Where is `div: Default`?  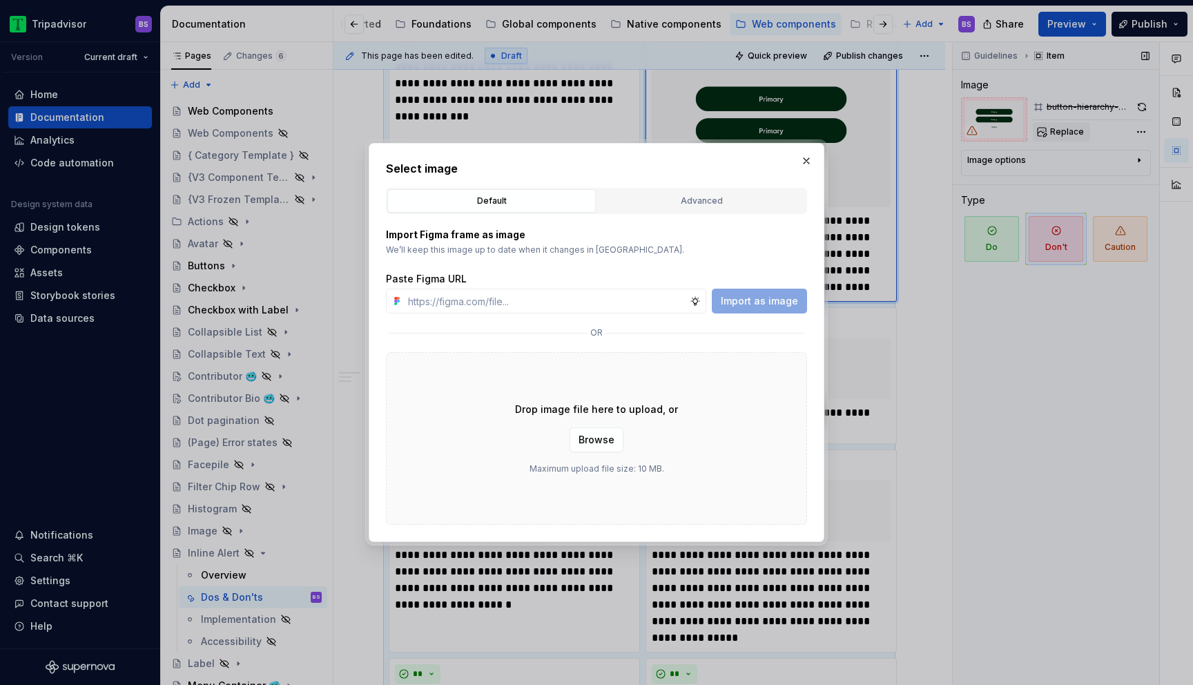
div: Default is located at coordinates (492, 201).